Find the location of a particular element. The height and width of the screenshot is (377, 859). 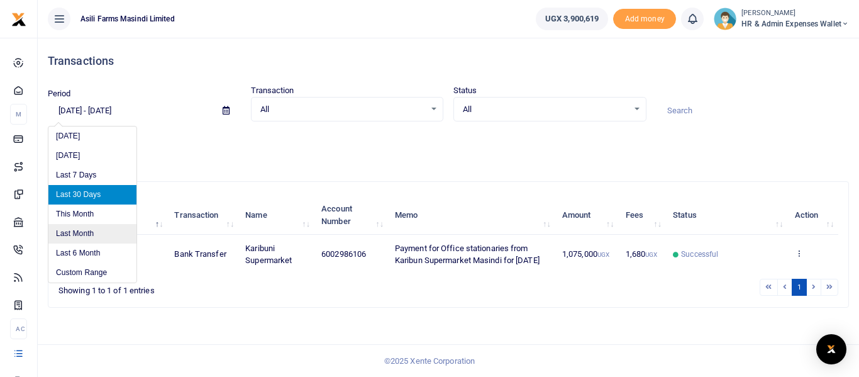

input: Search is located at coordinates (753, 111).